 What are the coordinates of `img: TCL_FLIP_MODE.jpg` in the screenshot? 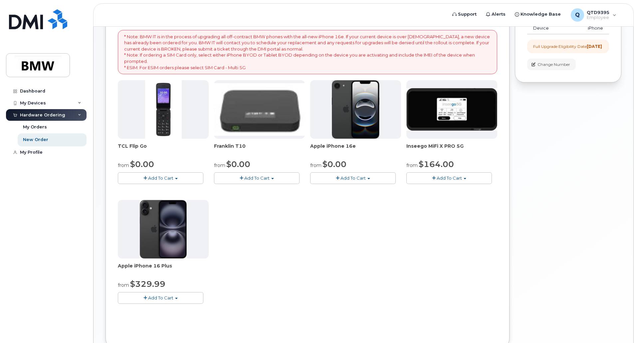 It's located at (163, 110).